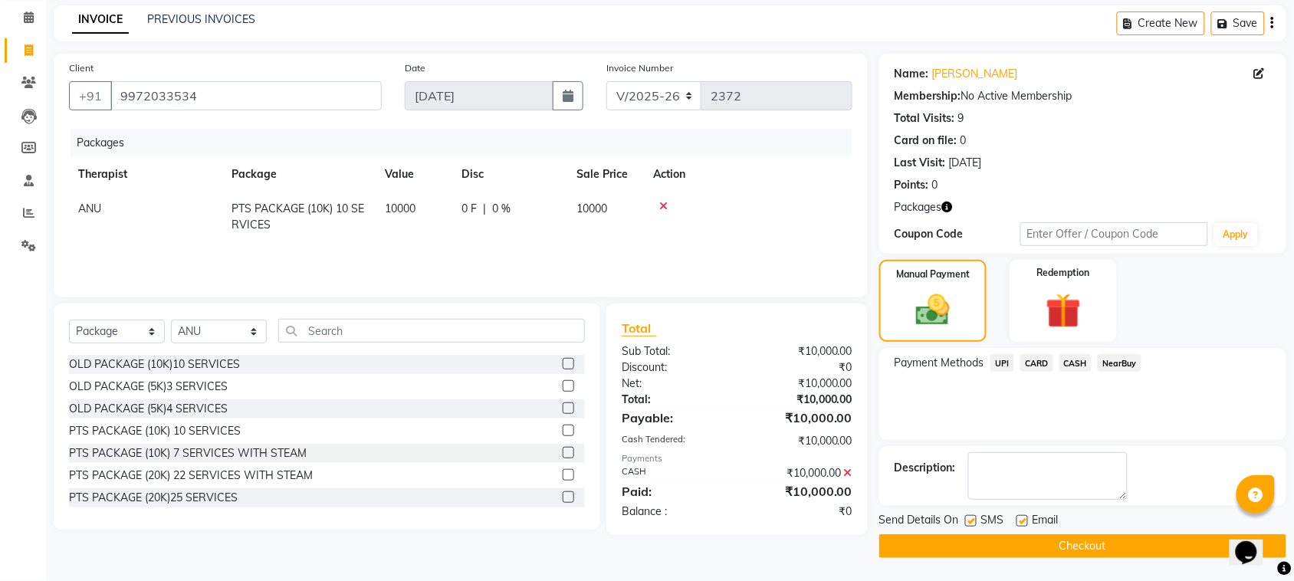 The width and height of the screenshot is (1294, 581). I want to click on div: Paid:, so click(674, 491).